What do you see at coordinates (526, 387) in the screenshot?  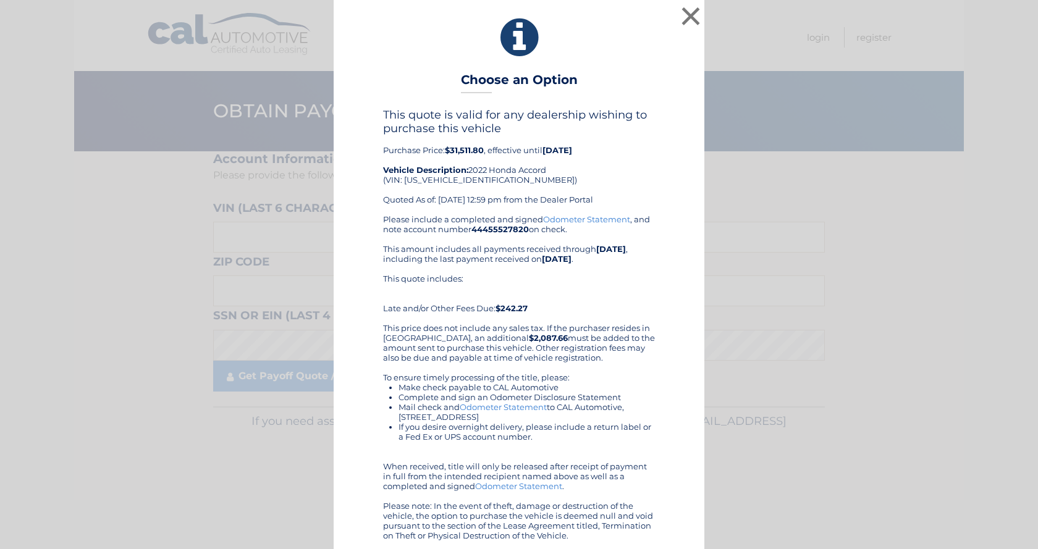 I see `li: Make check payable to CAL Automotive` at bounding box center [526, 387].